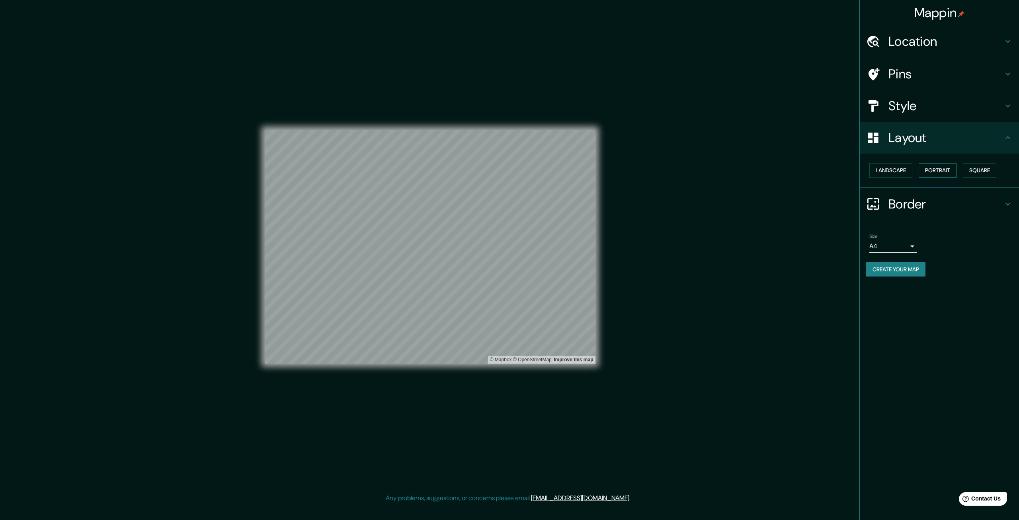  What do you see at coordinates (896, 270) in the screenshot?
I see `button: Create your map` at bounding box center [896, 270].